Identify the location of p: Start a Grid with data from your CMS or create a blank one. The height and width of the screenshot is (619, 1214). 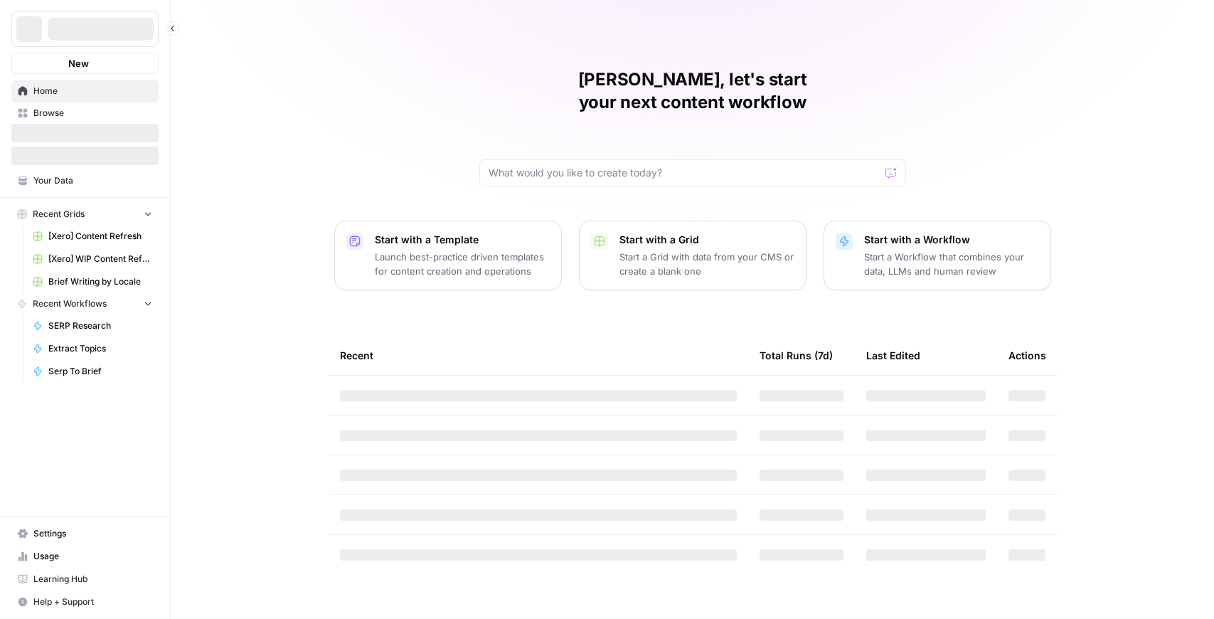
(707, 264).